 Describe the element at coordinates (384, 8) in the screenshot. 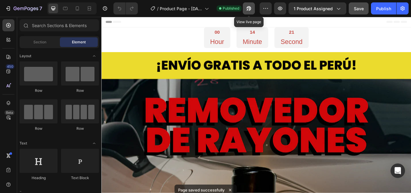

I see `button: Publish` at that location.